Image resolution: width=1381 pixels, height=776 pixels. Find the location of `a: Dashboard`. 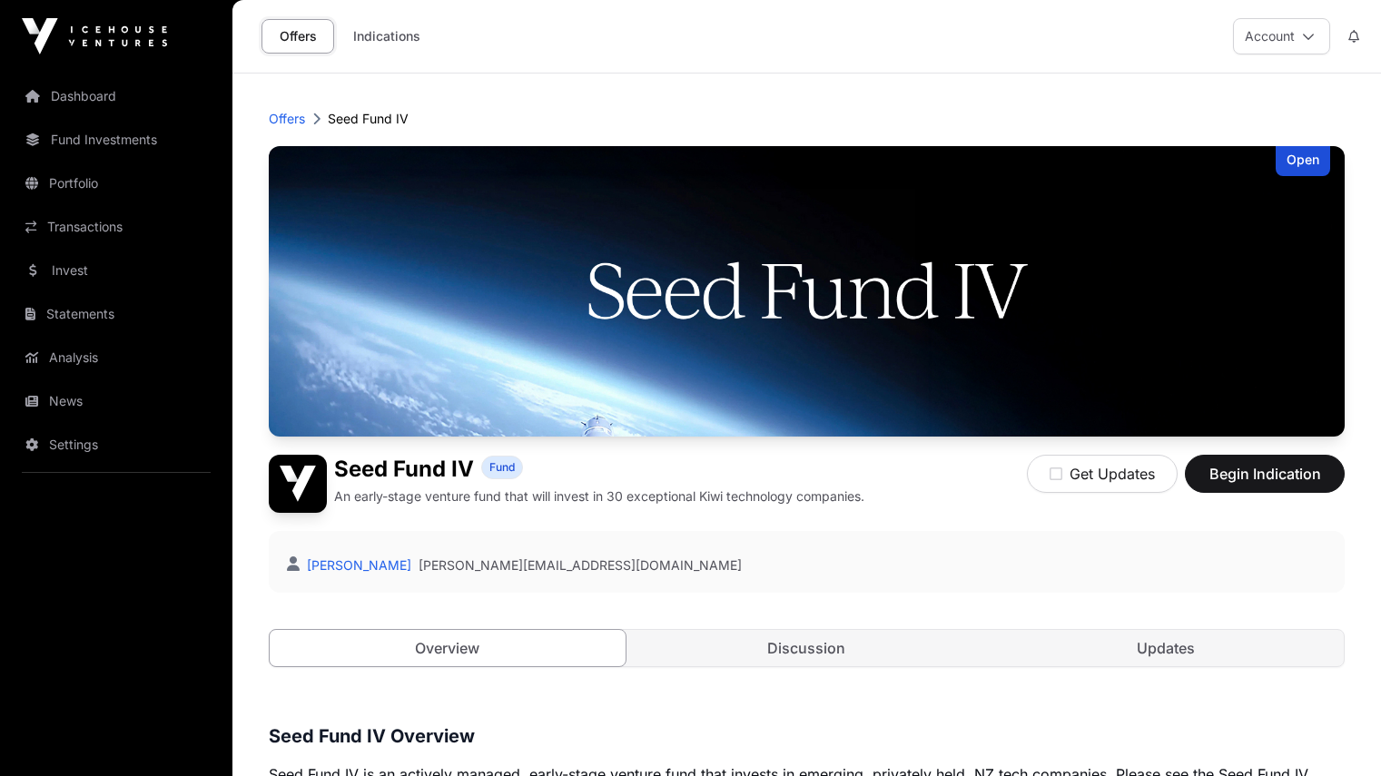

a: Dashboard is located at coordinates (116, 96).